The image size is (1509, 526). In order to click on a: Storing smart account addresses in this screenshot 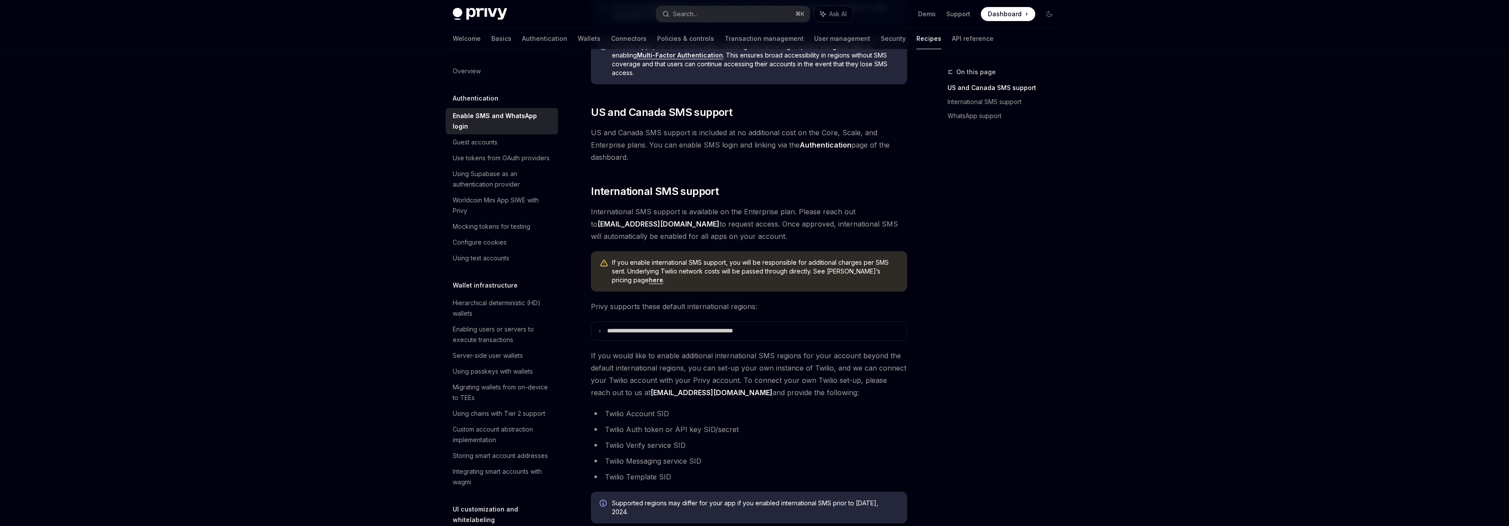, I will do `click(502, 455)`.